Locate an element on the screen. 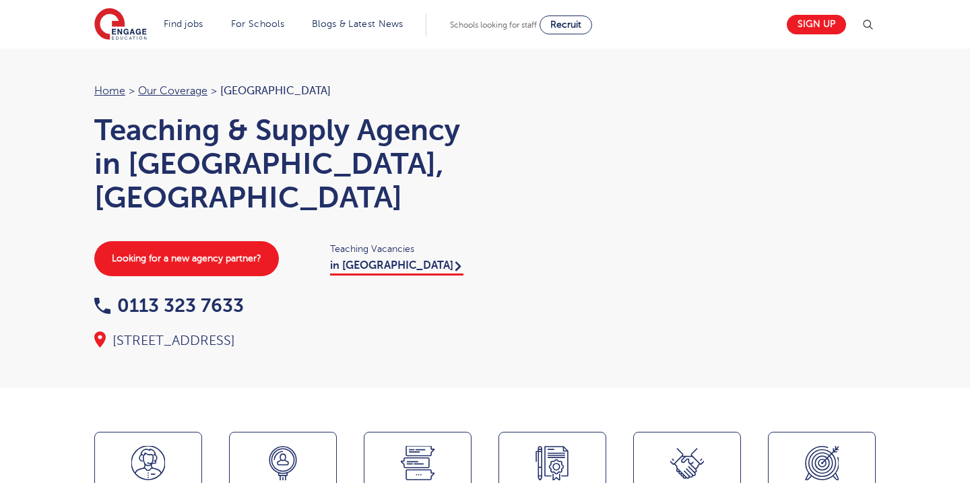 This screenshot has width=970, height=483. a: Home is located at coordinates (110, 91).